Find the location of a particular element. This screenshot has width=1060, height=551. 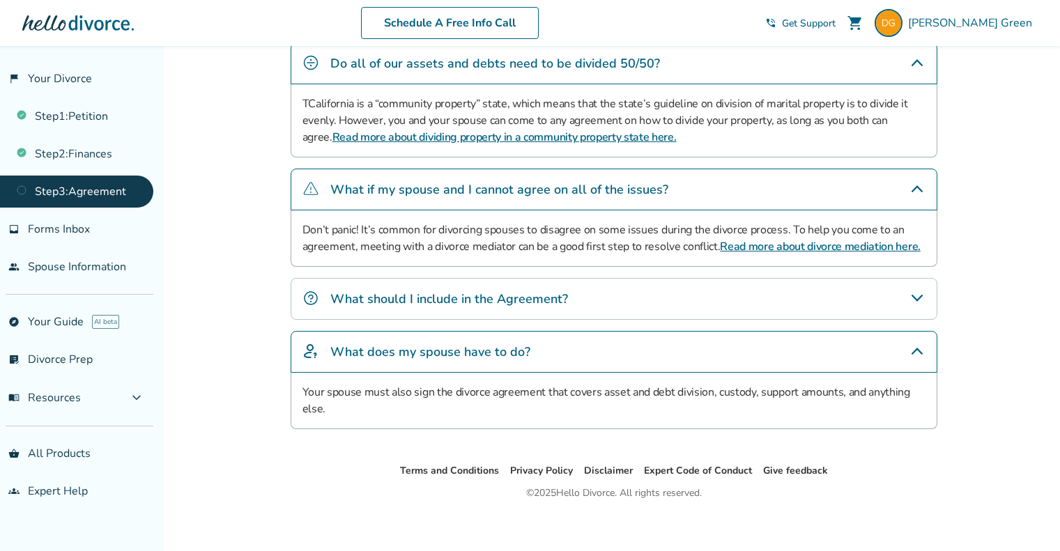

a: Read more about divorce mediation here. is located at coordinates (820, 247).